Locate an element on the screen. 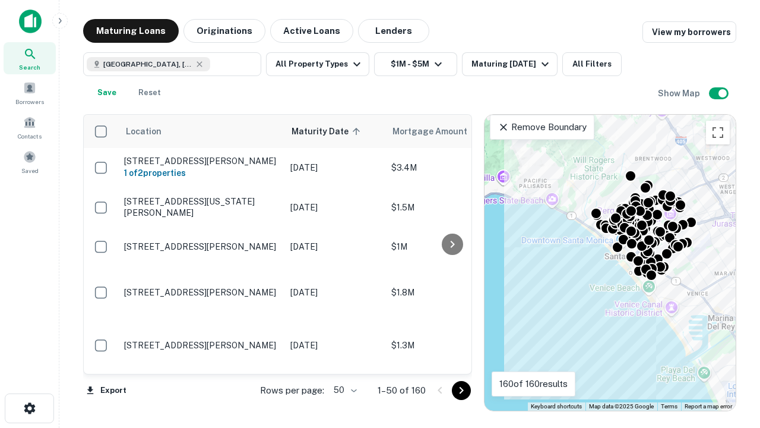 This screenshot has height=428, width=760. img: capitalize-icon.png is located at coordinates (30, 21).